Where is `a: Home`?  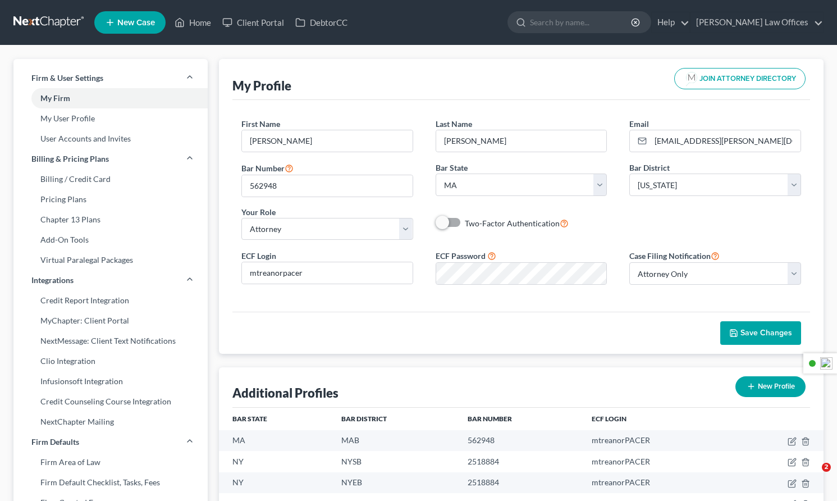 a: Home is located at coordinates (193, 22).